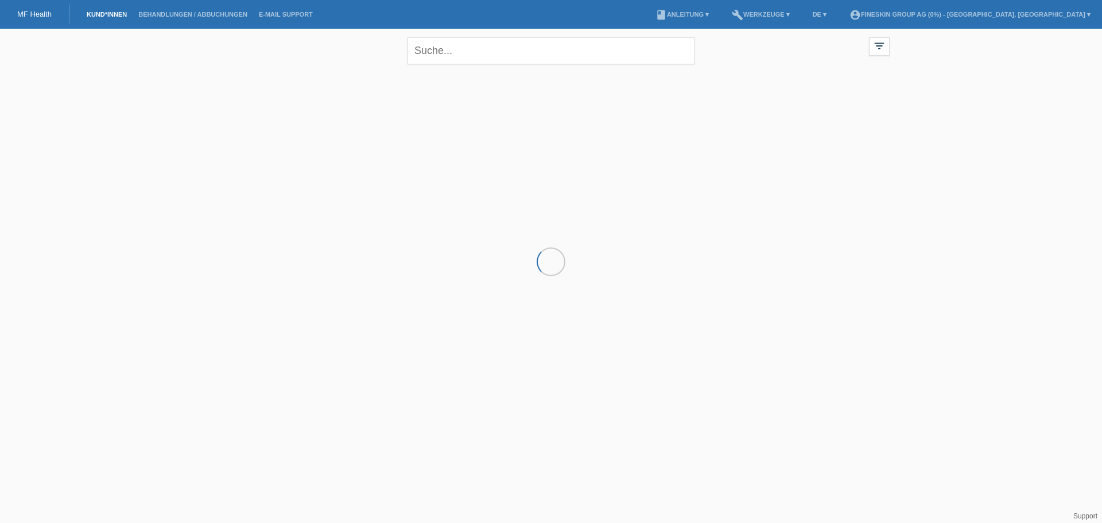 This screenshot has width=1102, height=523. I want to click on a: E-Mail Support, so click(286, 14).